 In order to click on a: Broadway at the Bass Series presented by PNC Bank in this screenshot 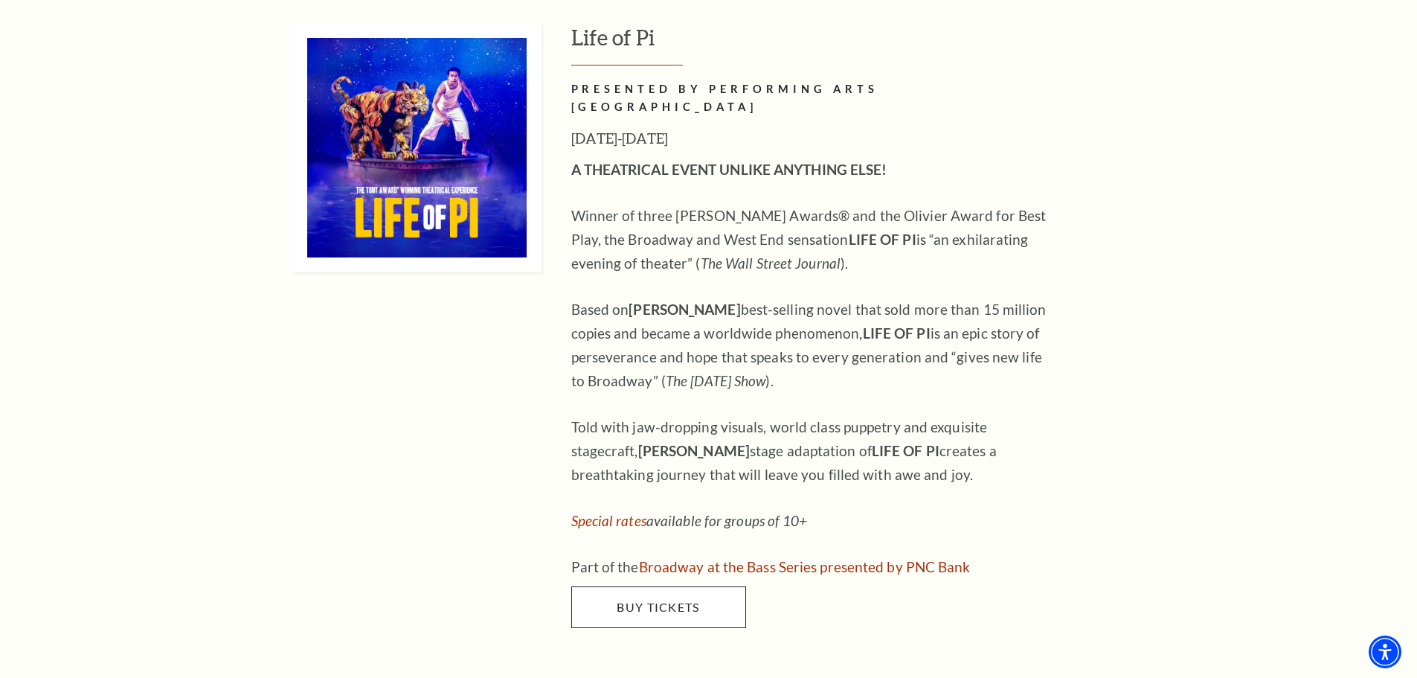, I will do `click(805, 566)`.